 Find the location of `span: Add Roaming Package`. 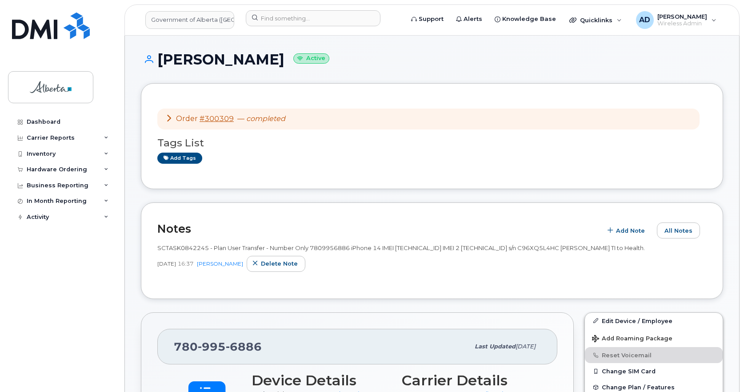

span: Add Roaming Package is located at coordinates (632, 339).